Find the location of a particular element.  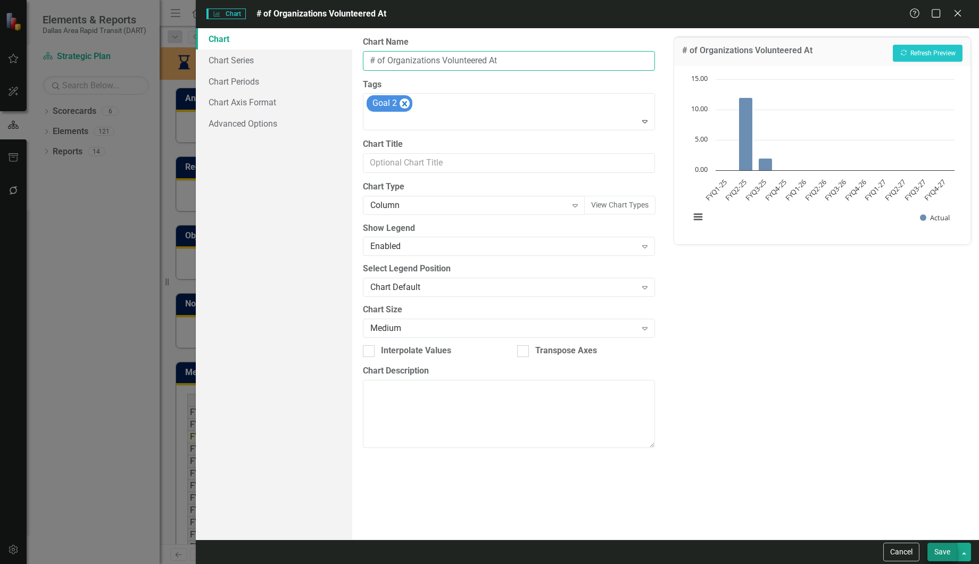

button: View Chart Types is located at coordinates (620, 205).